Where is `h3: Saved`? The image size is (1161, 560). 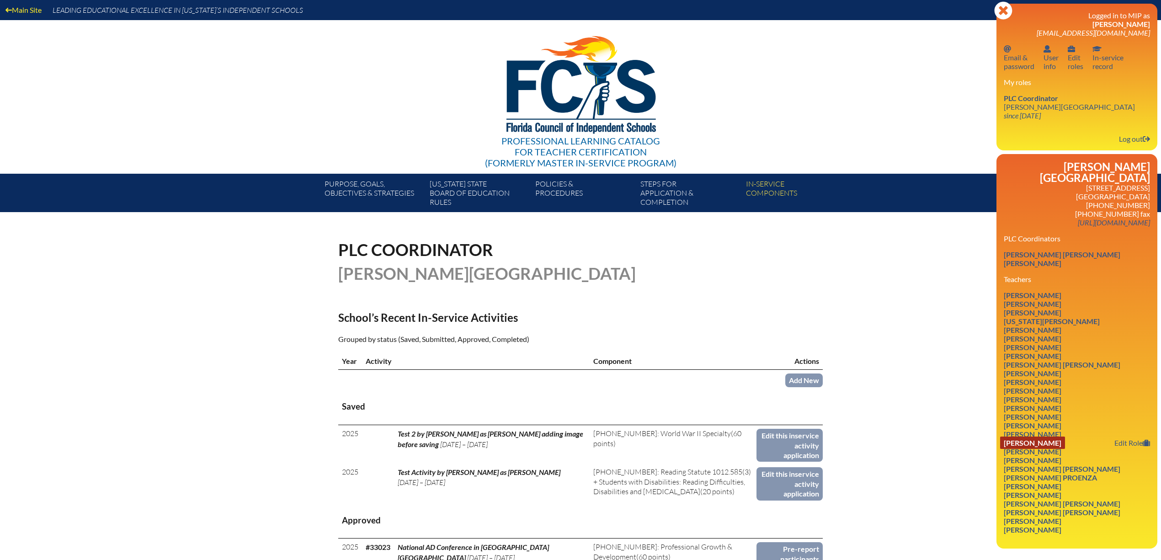
h3: Saved is located at coordinates (581, 406).